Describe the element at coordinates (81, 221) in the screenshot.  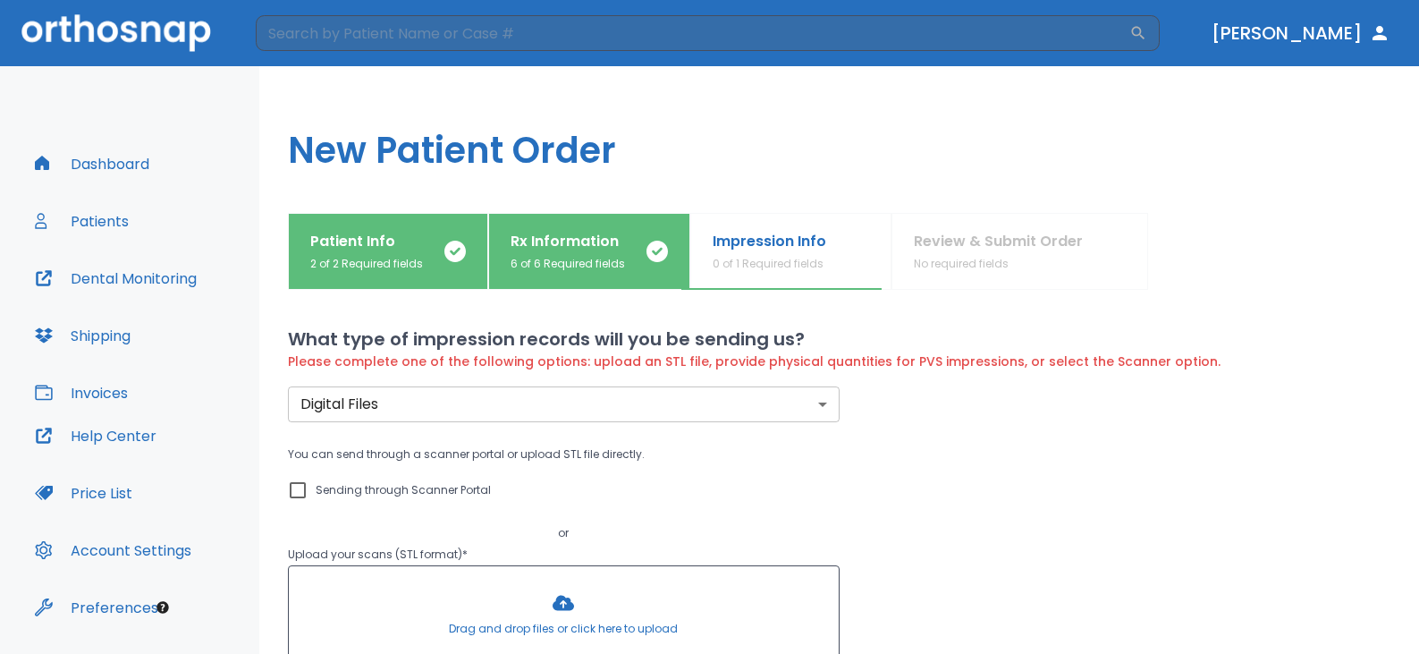
I see `a: Patients` at that location.